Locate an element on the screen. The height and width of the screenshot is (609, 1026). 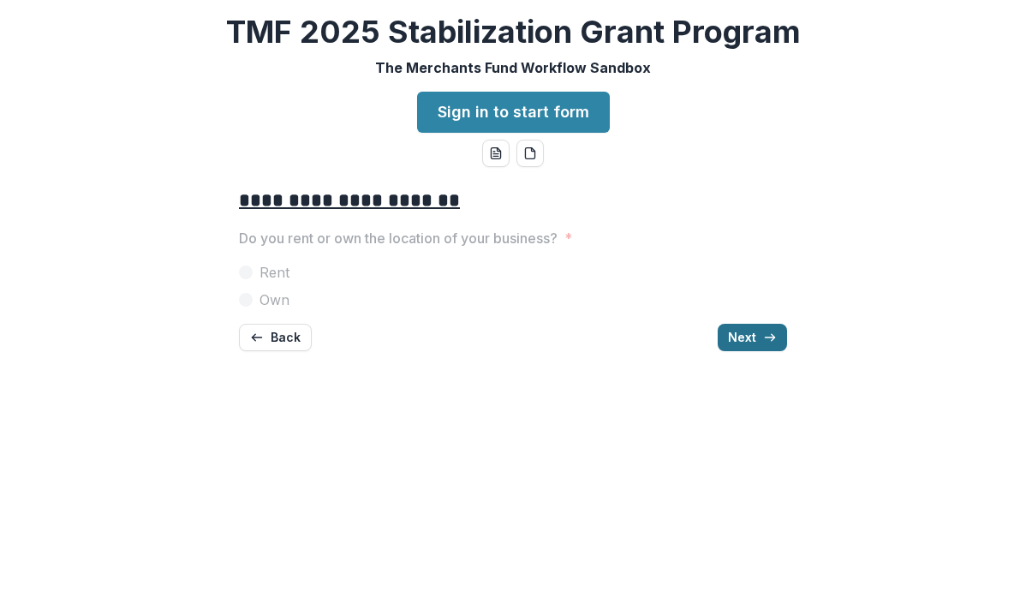
button: Back is located at coordinates (275, 337).